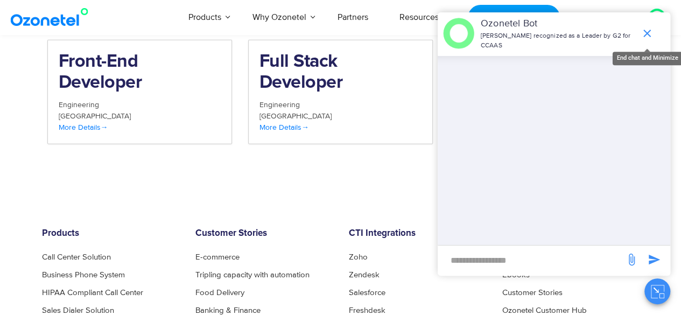  I want to click on div: new-msg-input, so click(531, 260).